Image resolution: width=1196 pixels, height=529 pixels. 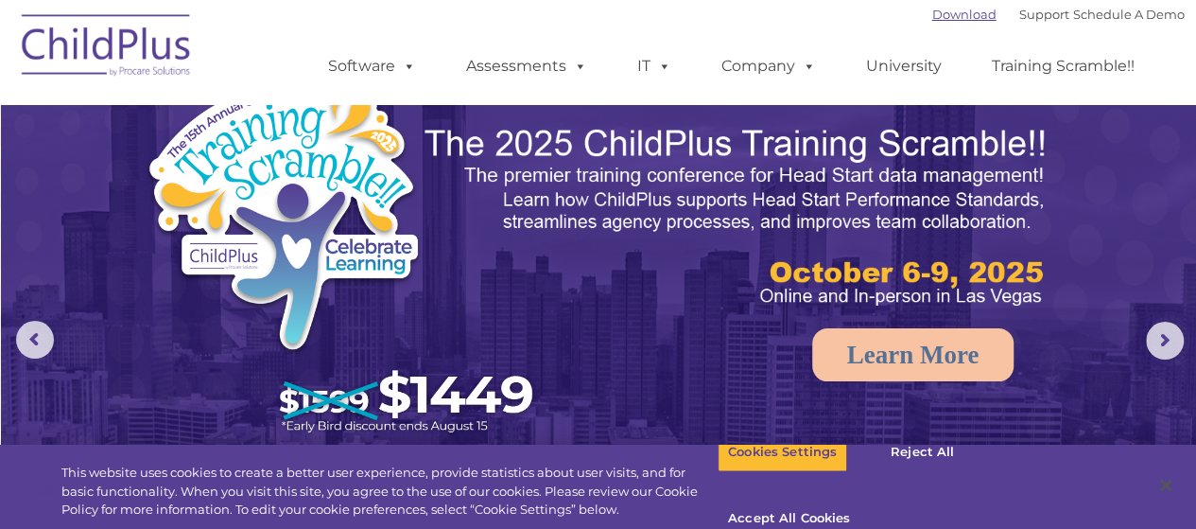 I want to click on a: IT, so click(x=654, y=66).